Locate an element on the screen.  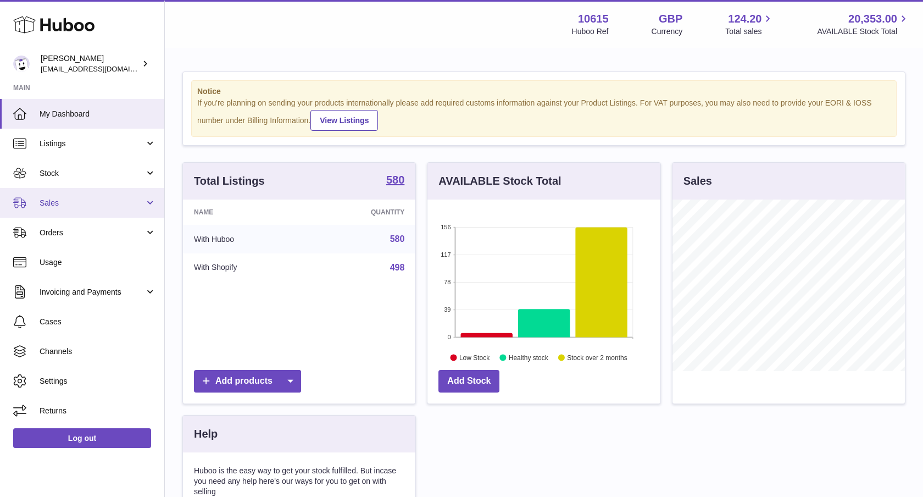
span: Cases is located at coordinates (98, 321).